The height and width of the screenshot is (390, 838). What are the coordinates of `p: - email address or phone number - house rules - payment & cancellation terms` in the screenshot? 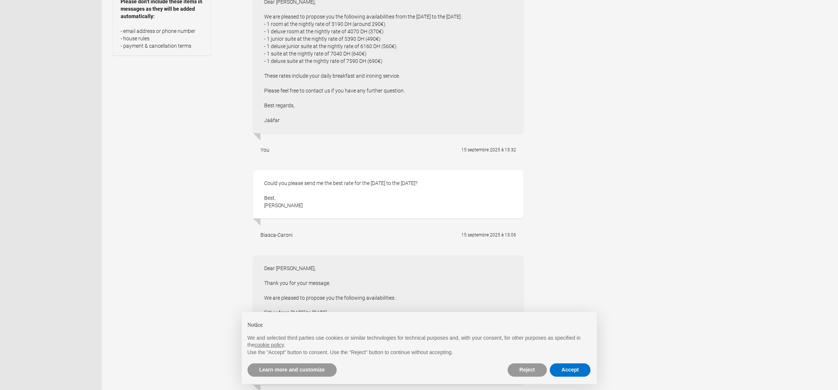 It's located at (162, 38).